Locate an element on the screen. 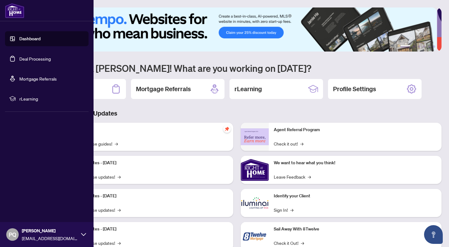 The width and height of the screenshot is (449, 247). h2: Profile Settings is located at coordinates (354, 89).